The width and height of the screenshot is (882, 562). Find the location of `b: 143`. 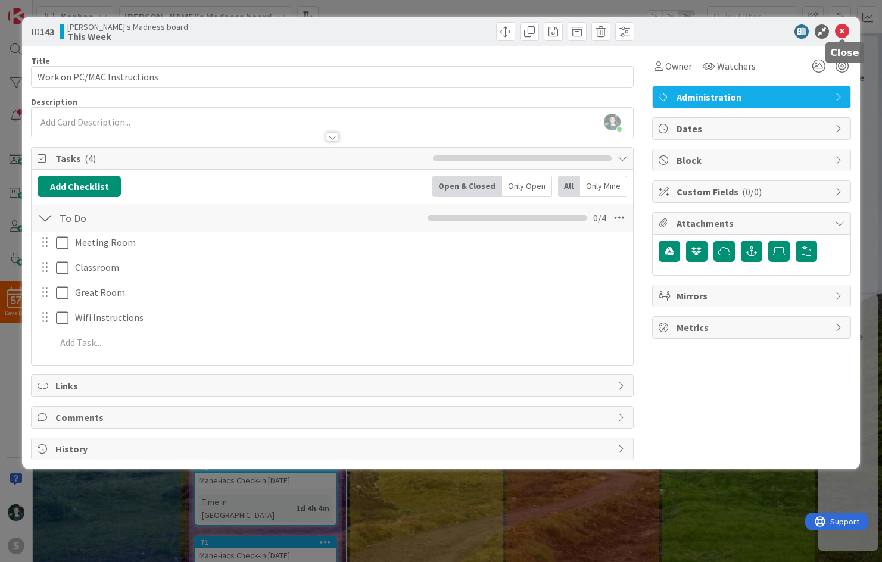

b: 143 is located at coordinates (47, 32).